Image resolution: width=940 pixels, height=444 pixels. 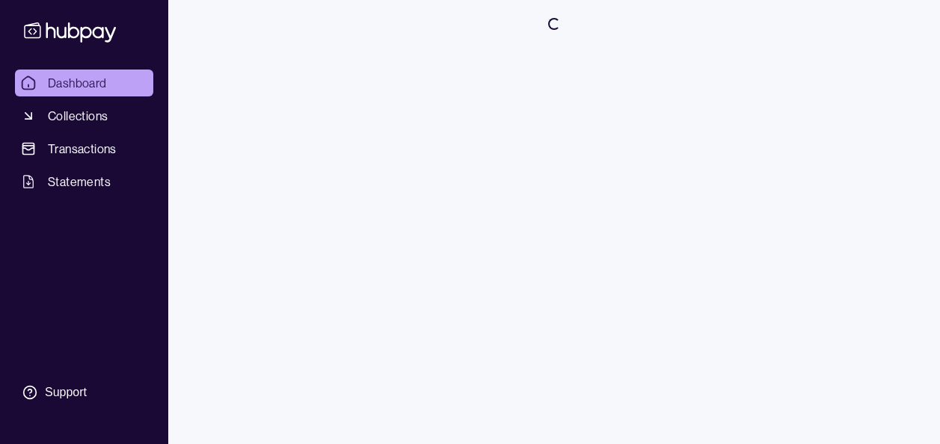 What do you see at coordinates (78, 116) in the screenshot?
I see `span: Collections` at bounding box center [78, 116].